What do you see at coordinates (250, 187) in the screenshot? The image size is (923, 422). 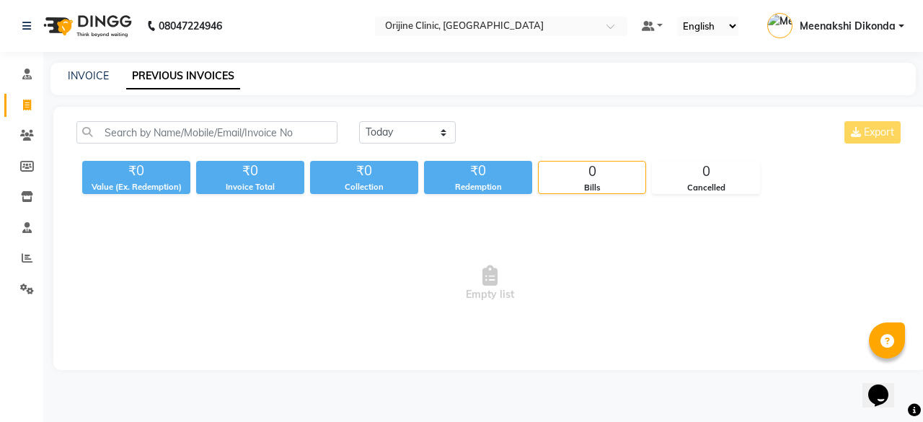 I see `div: Invoice Total` at bounding box center [250, 187].